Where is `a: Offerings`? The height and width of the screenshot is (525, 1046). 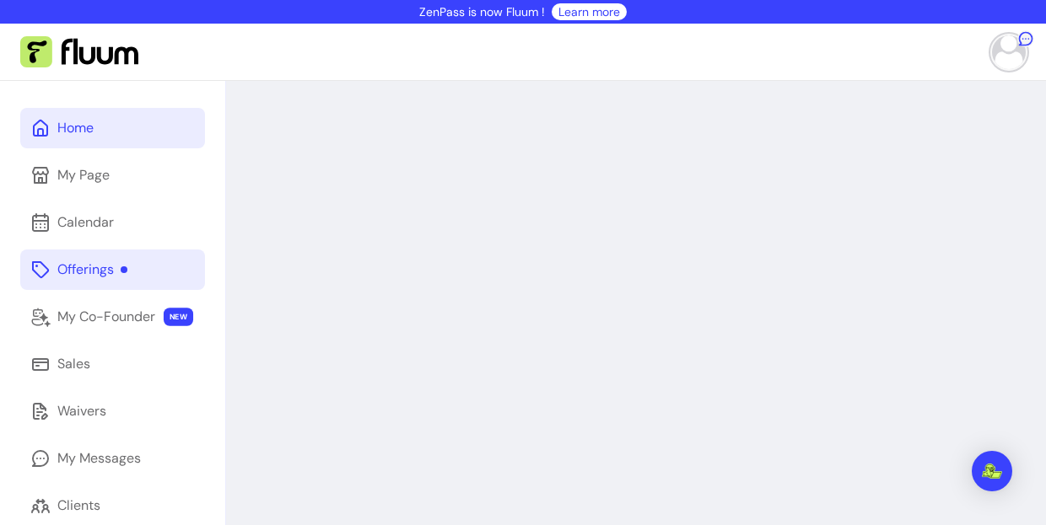
a: Offerings is located at coordinates (112, 270).